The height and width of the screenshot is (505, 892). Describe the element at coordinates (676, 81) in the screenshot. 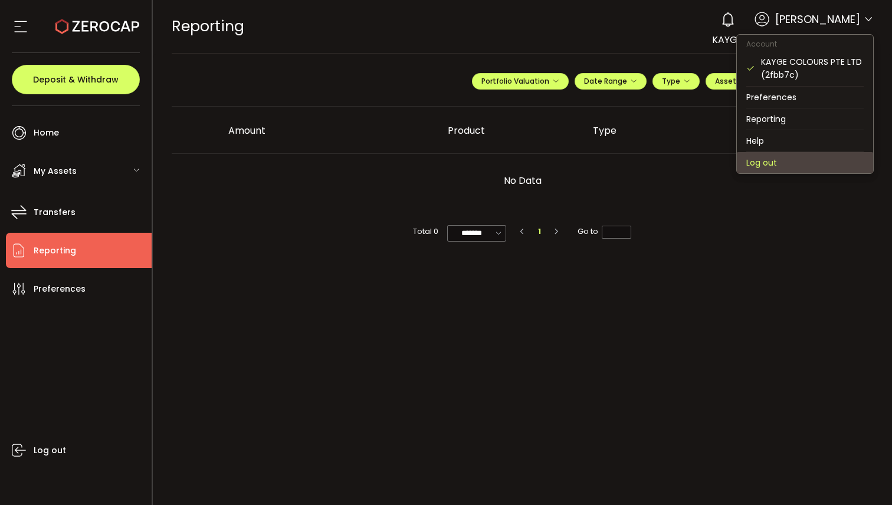

I see `span: Type` at that location.